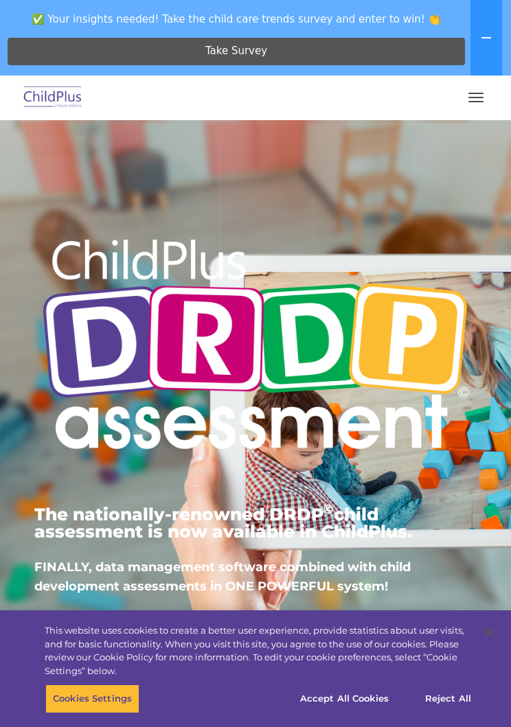 The image size is (511, 727). I want to click on span: FINALLY, data management software combined with child development assessments in ONE POWERFUL sys..., so click(222, 577).